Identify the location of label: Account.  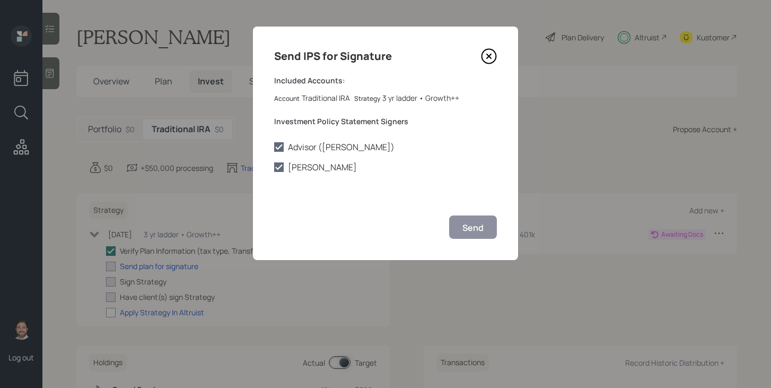
(287, 99).